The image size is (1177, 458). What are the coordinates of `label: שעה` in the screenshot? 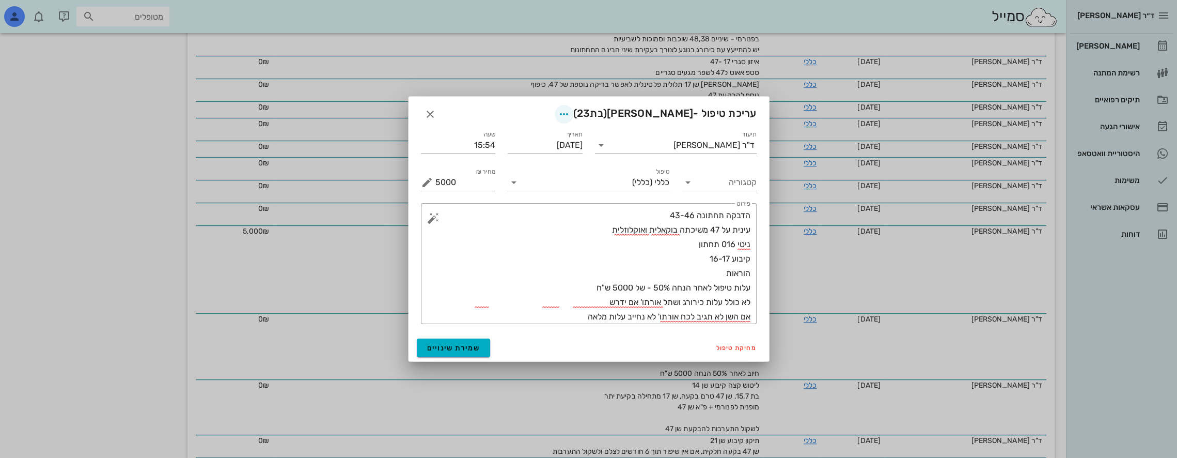 It's located at (490, 134).